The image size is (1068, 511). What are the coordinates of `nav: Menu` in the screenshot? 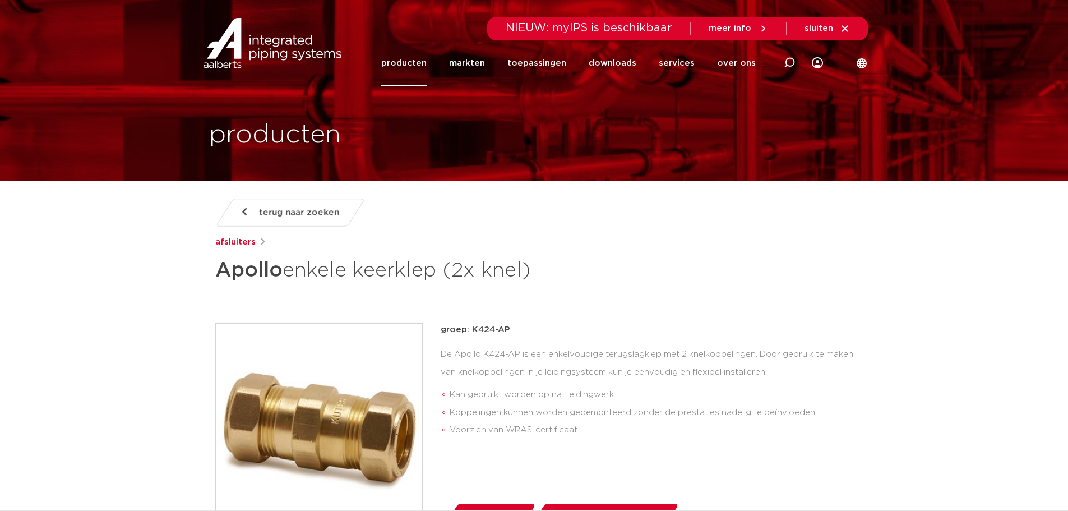 It's located at (569, 63).